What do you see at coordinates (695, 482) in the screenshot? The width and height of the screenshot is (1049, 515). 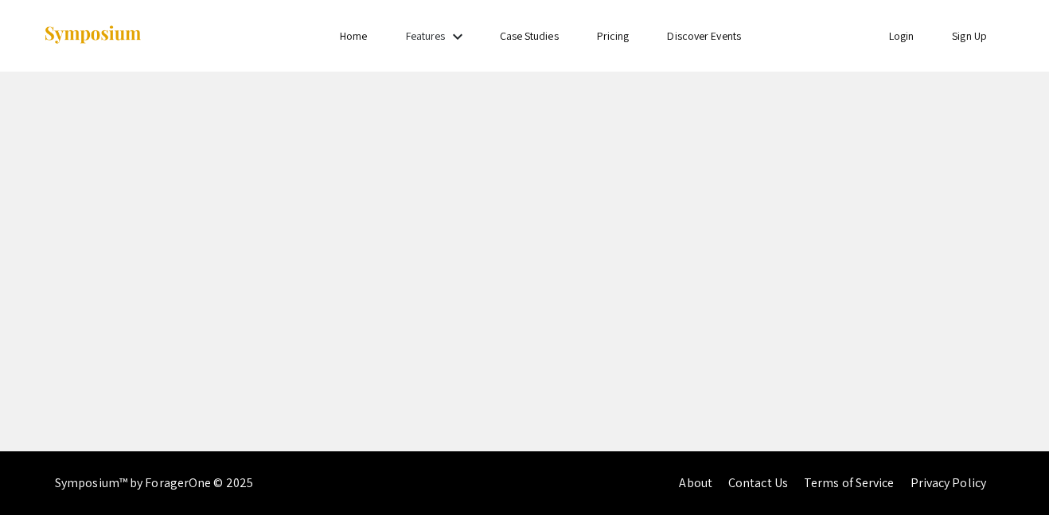 I see `a: About` at bounding box center [695, 482].